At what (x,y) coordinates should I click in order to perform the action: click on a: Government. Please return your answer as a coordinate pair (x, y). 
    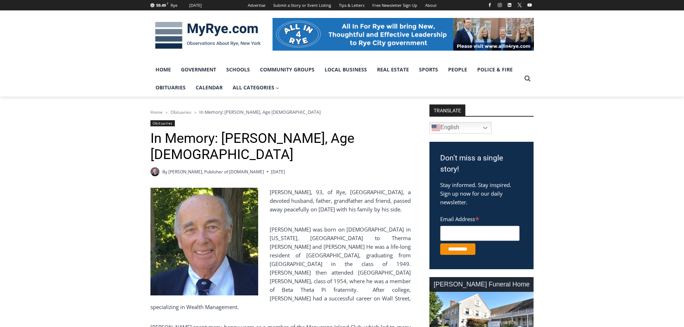
    Looking at the image, I should click on (199, 70).